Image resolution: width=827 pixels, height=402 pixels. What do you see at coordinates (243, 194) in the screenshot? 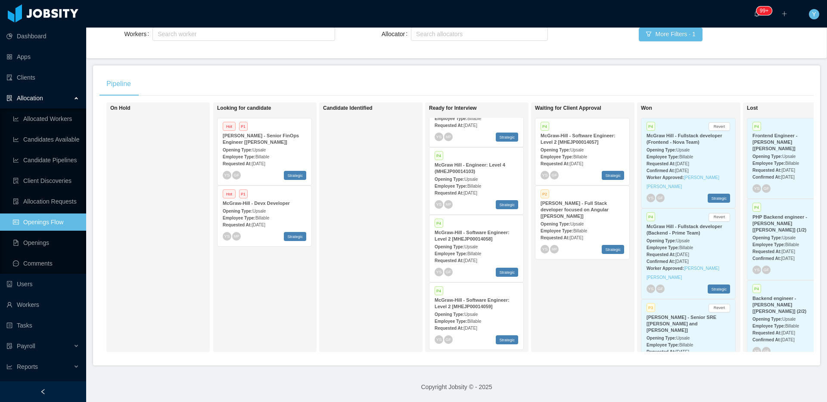
I see `span: P1` at bounding box center [243, 194].